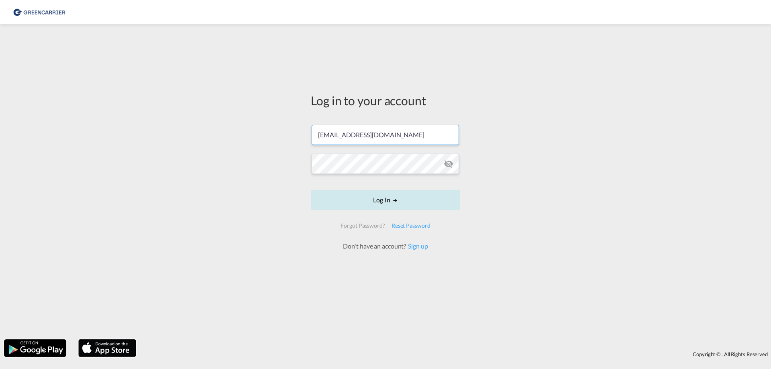 This screenshot has width=771, height=369. I want to click on img: e39c37208afe11efa9cb1d7a6ea7d6f5.png, so click(39, 12).